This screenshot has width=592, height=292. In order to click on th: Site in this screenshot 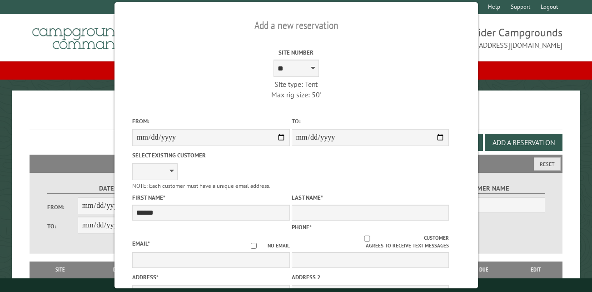, I will do `click(60, 269)`.